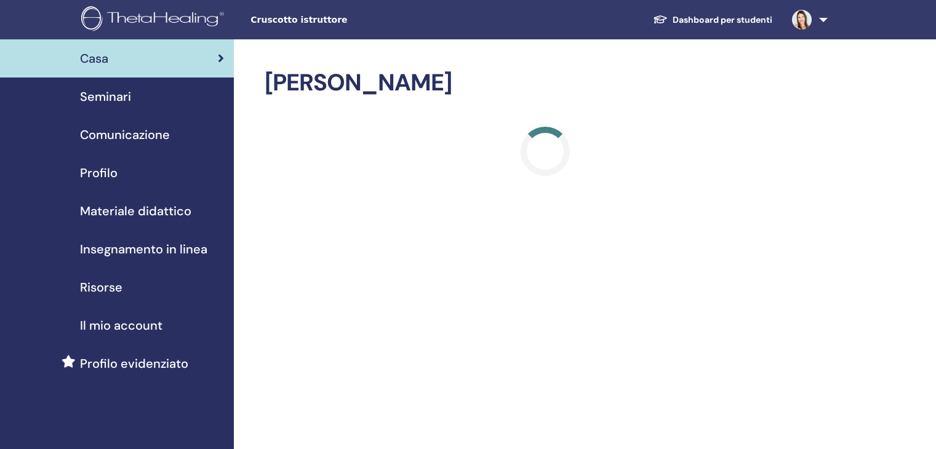 Image resolution: width=936 pixels, height=449 pixels. I want to click on img: default.jpg, so click(802, 20).